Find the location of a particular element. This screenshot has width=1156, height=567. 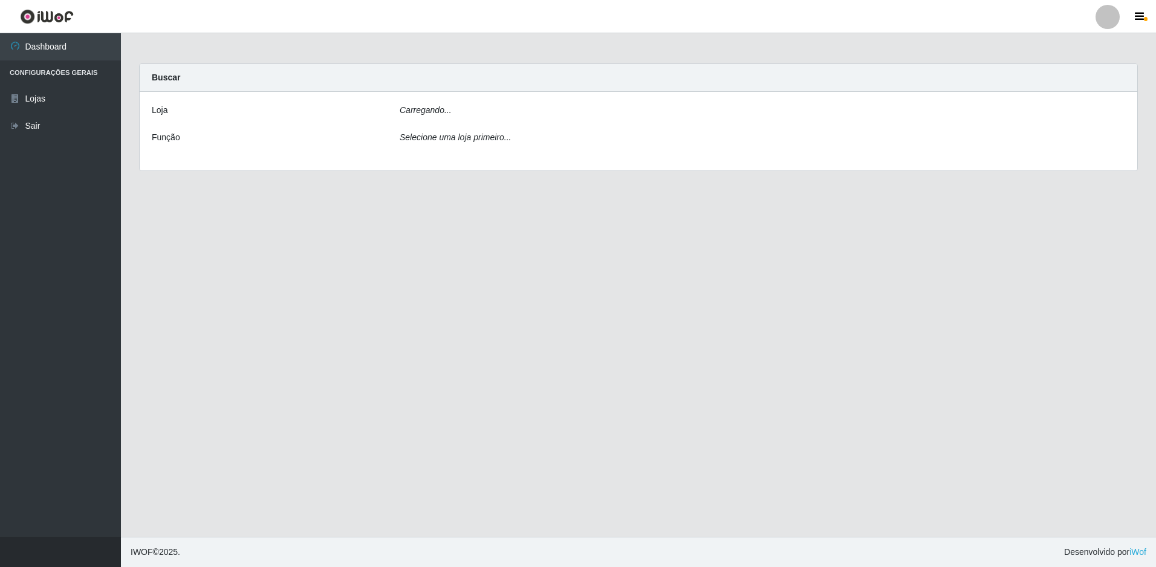

label: Função is located at coordinates (166, 137).